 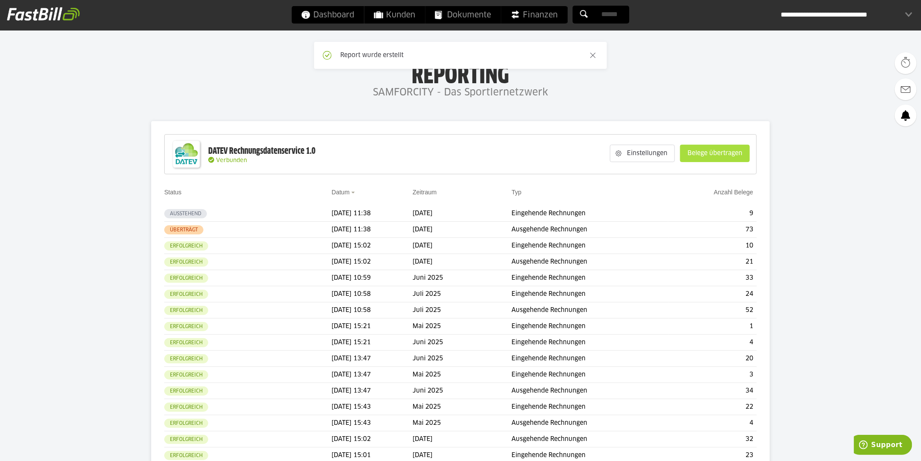 What do you see at coordinates (340, 192) in the screenshot?
I see `a: Datum` at bounding box center [340, 192].